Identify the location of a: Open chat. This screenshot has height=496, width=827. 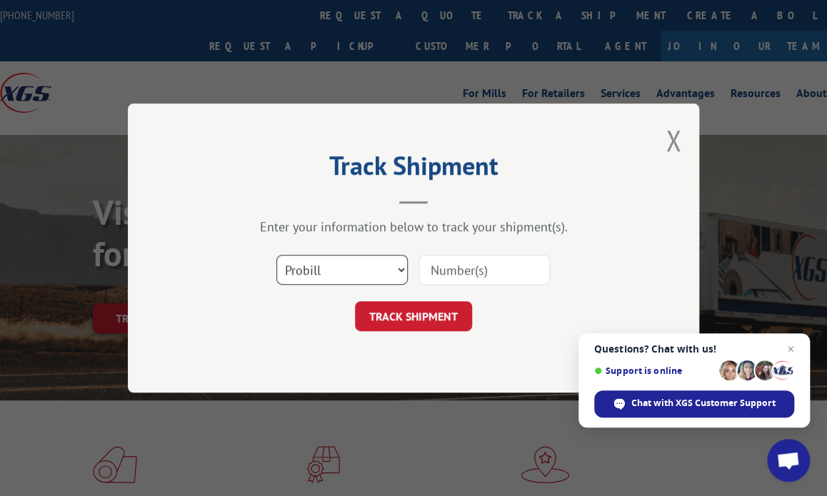
(788, 461).